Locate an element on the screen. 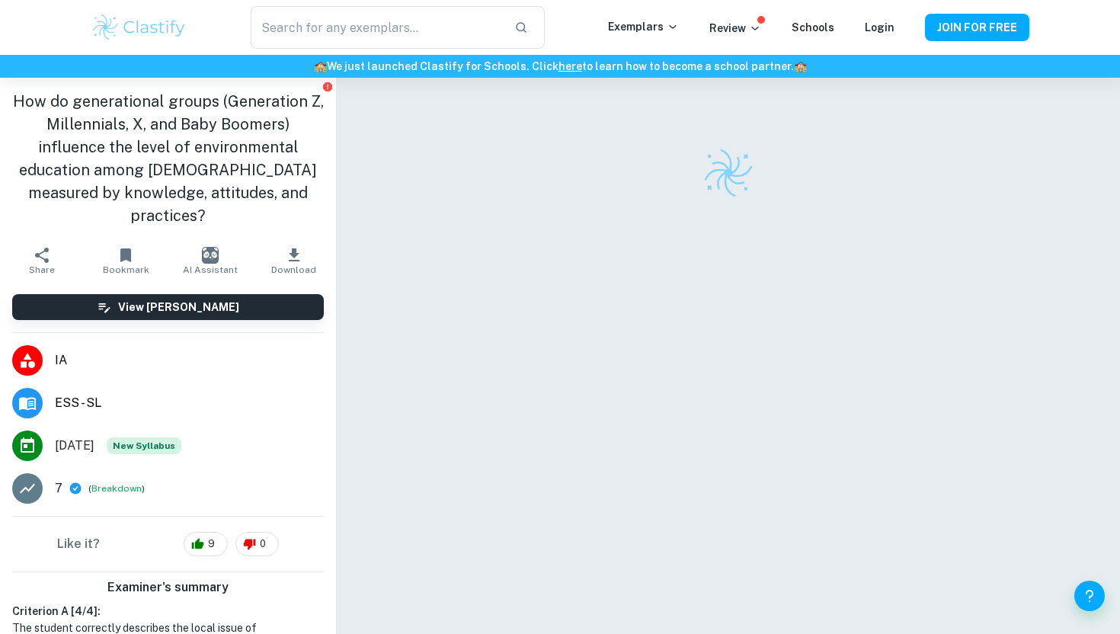 The height and width of the screenshot is (634, 1120). button: Bookmark is located at coordinates (126, 261).